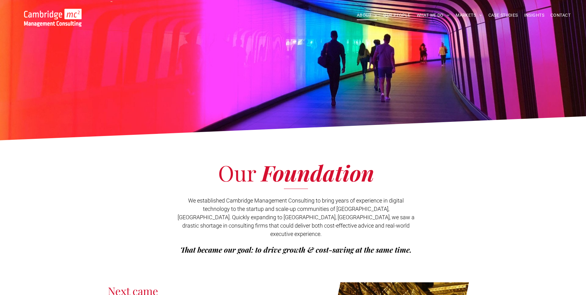  I want to click on a: CASE STUDIES, so click(503, 15).